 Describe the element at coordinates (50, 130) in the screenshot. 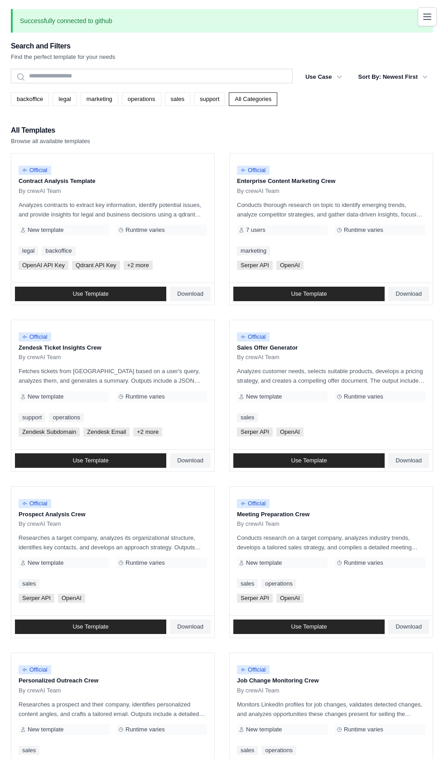

I see `h2: All Templates` at that location.